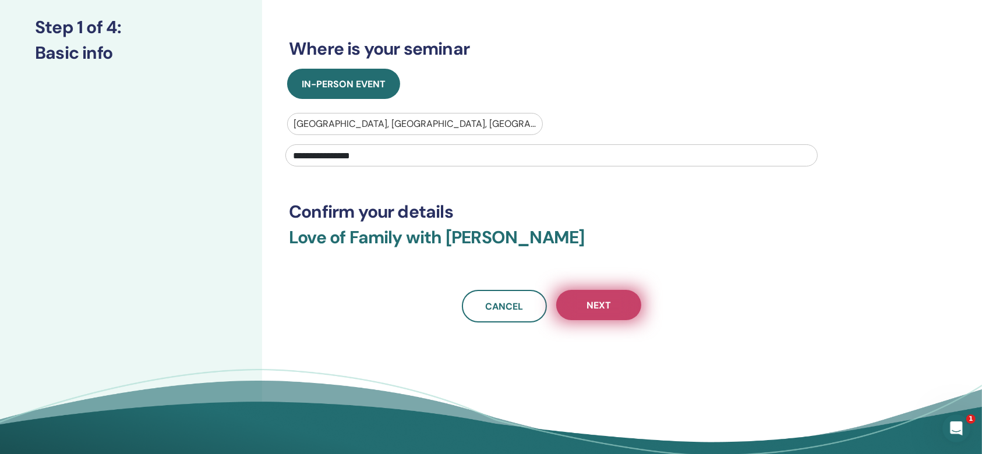  Describe the element at coordinates (599, 305) in the screenshot. I see `button: Next` at that location.